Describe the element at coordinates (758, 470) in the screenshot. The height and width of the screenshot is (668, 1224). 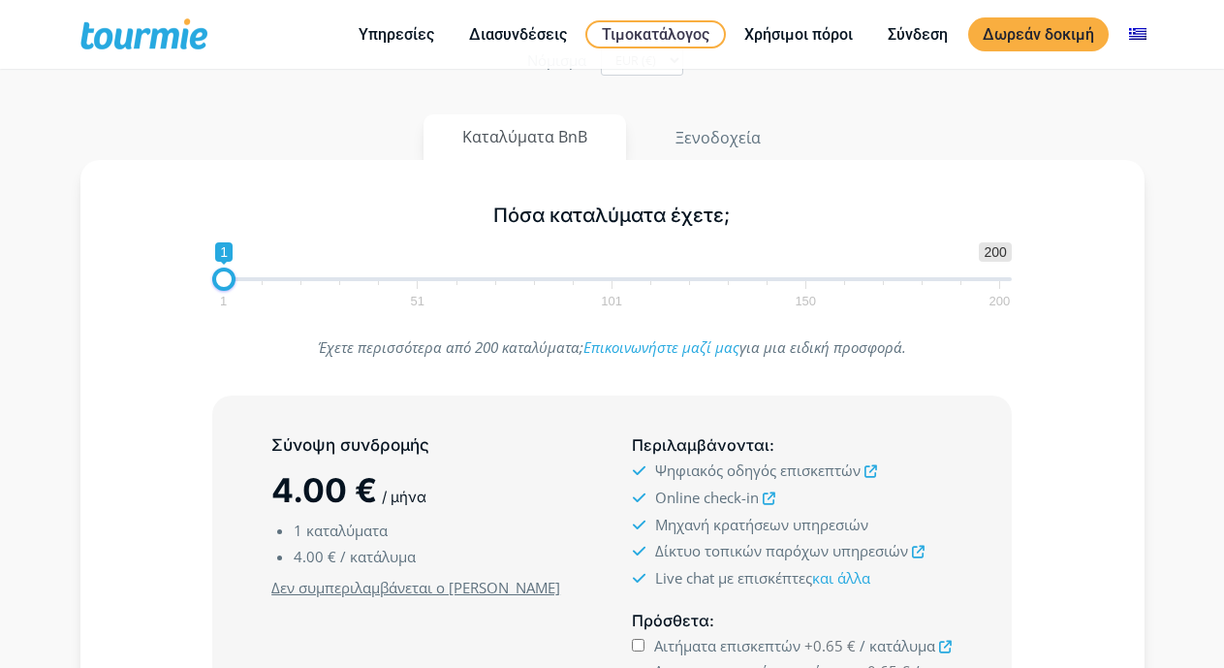
I see `span: Ψηφιακός οδηγός επισκεπτών` at that location.